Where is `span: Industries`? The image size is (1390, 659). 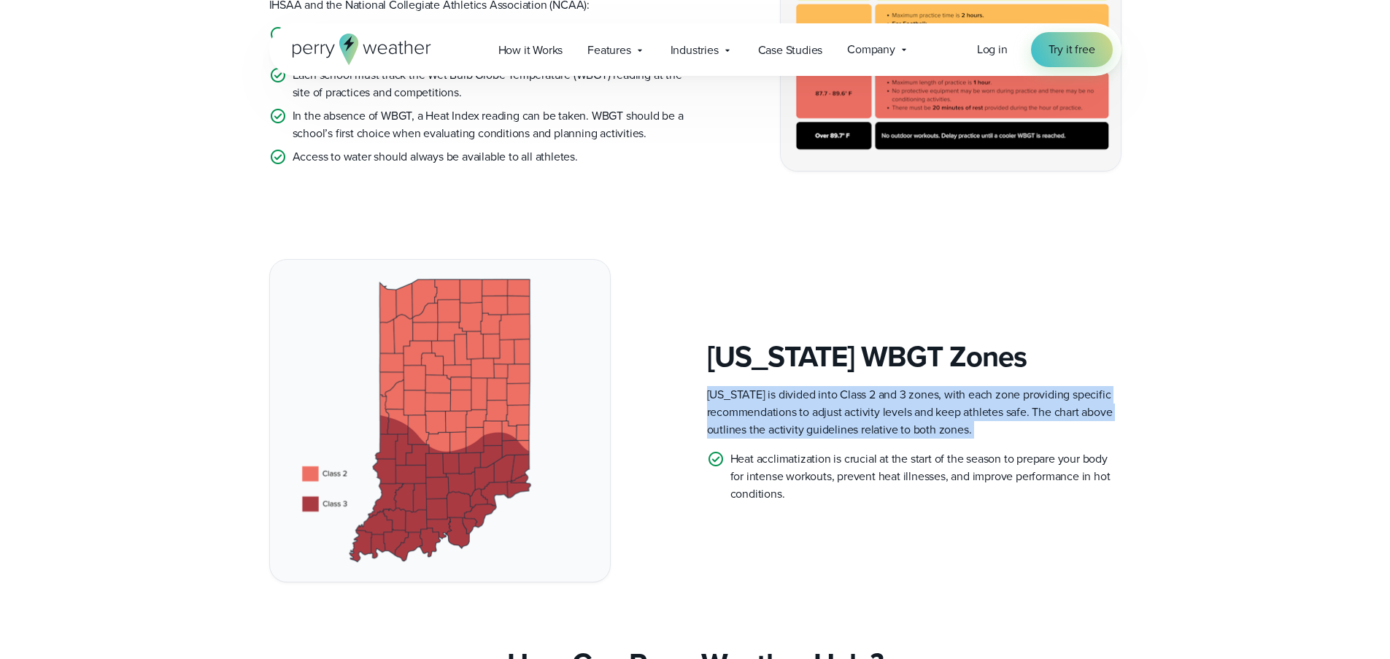 span: Industries is located at coordinates (694, 50).